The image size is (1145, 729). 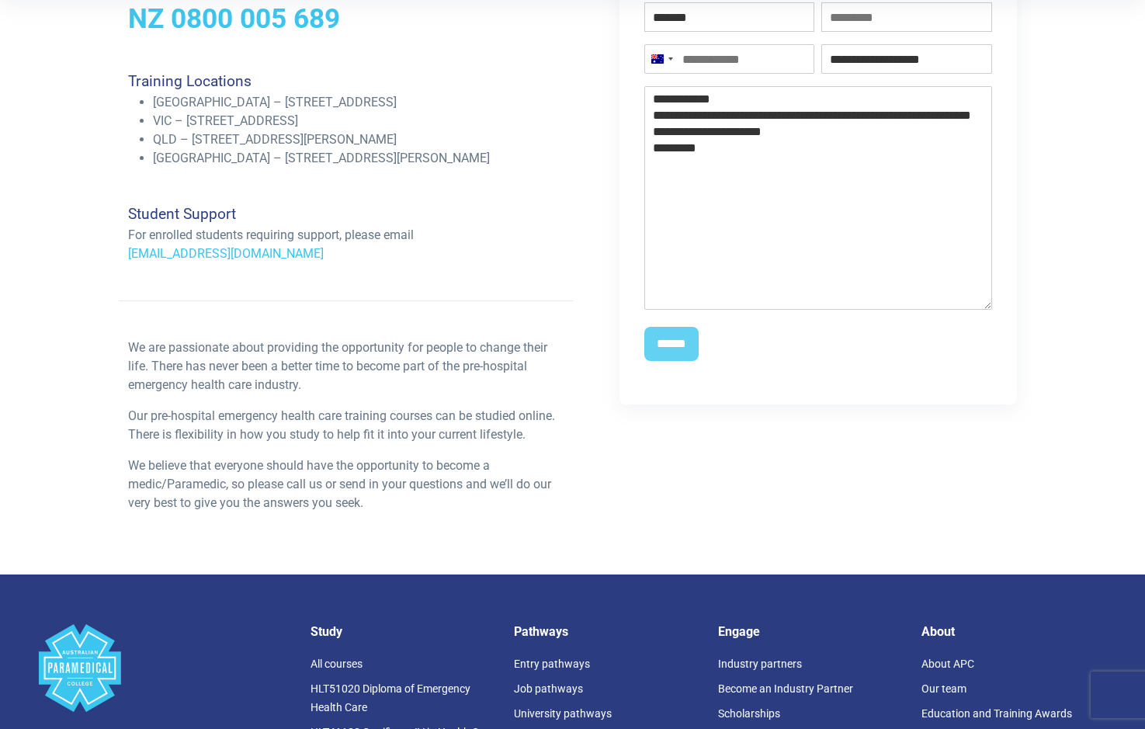 What do you see at coordinates (336, 663) in the screenshot?
I see `a: All courses` at bounding box center [336, 663].